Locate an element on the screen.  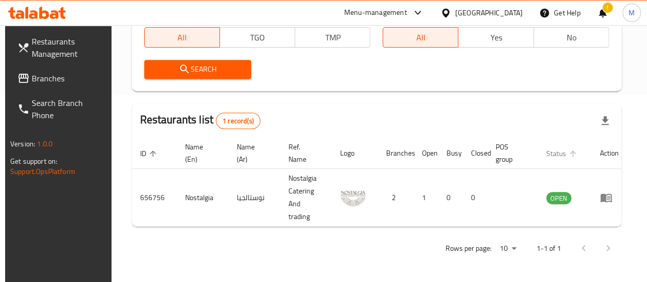
table: enhanced table is located at coordinates (379, 182).